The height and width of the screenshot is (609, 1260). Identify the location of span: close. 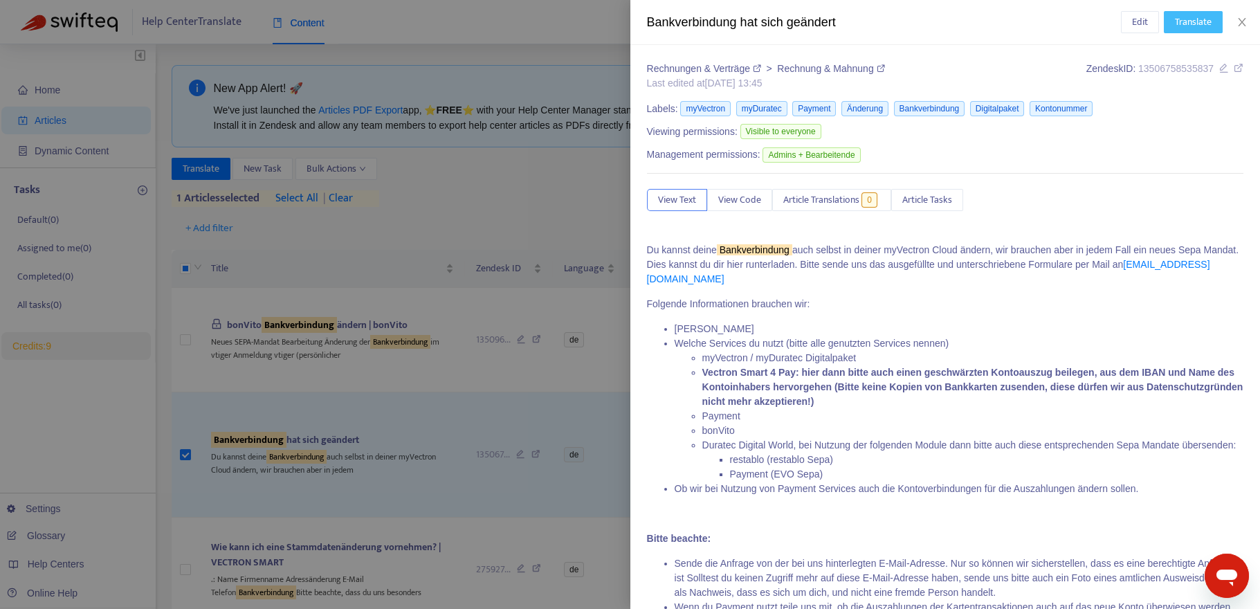
(1242, 22).